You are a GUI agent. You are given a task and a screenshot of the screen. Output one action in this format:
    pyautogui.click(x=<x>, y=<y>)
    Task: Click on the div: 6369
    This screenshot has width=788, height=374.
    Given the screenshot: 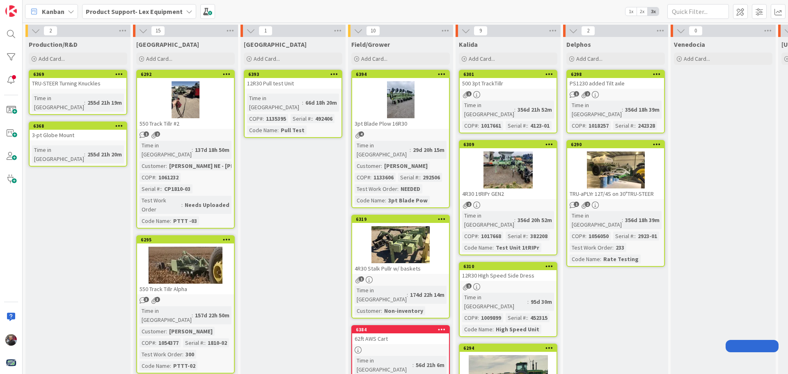 What is the action you would take?
    pyautogui.click(x=80, y=74)
    